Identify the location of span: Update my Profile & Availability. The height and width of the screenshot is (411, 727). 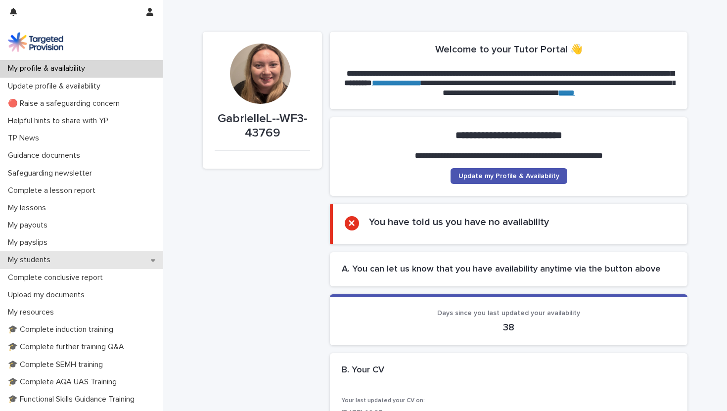
(509, 176).